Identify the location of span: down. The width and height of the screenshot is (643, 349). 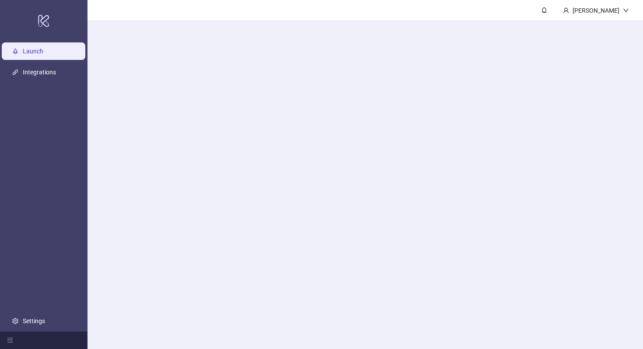
(626, 10).